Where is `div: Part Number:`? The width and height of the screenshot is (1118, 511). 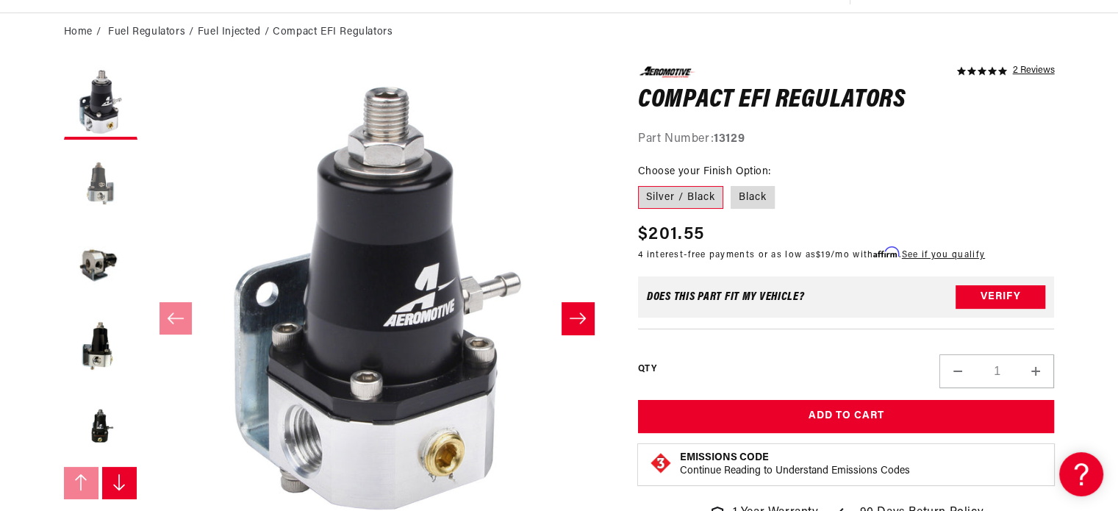
div: Part Number: is located at coordinates (846, 140).